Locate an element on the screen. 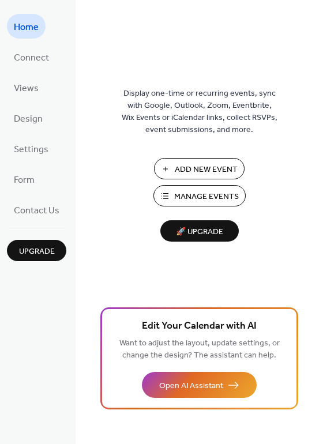  span: Form is located at coordinates (24, 180).